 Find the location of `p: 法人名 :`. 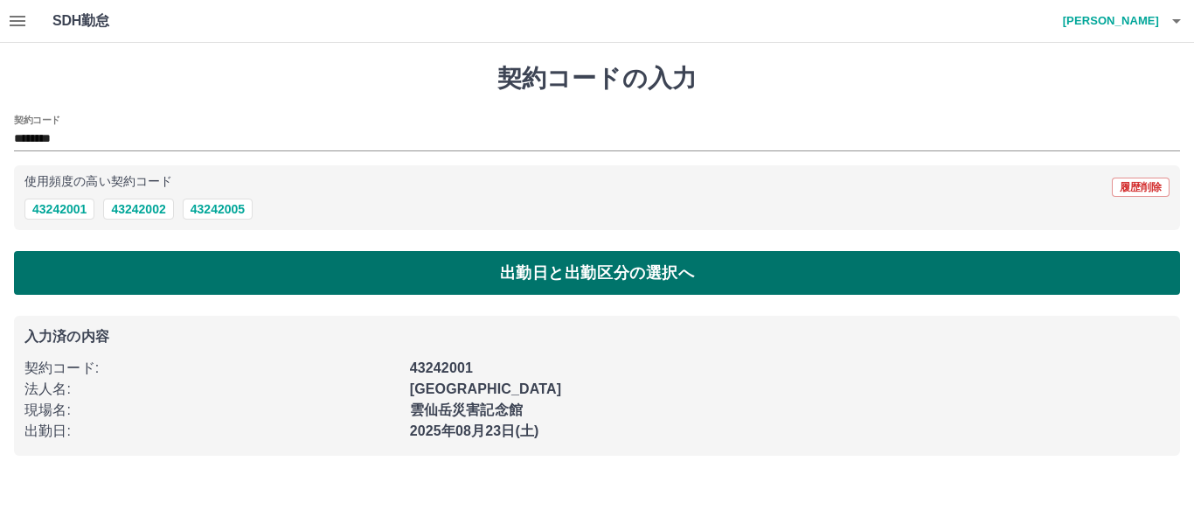

p: 法人名 : is located at coordinates (212, 389).